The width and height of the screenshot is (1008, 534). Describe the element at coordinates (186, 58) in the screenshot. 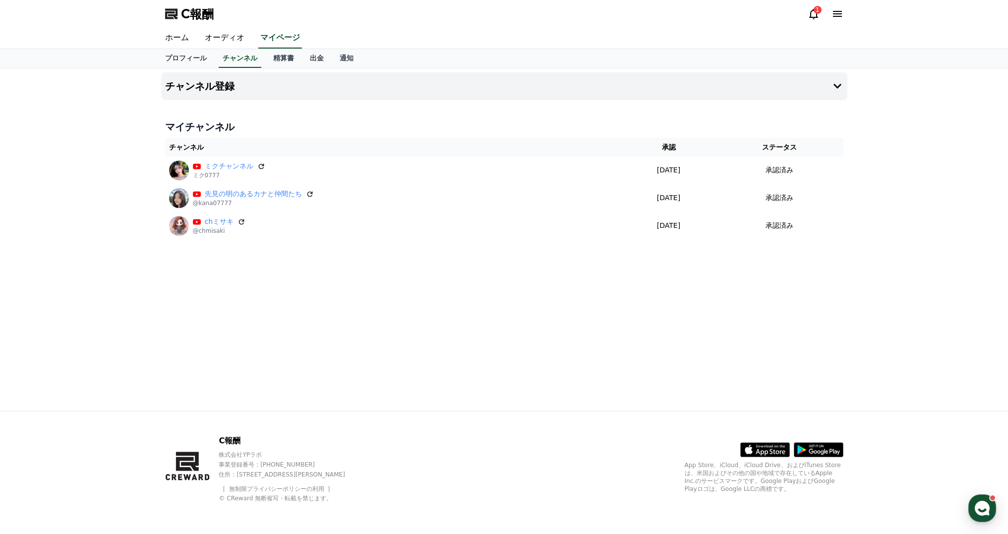

I see `font: プロフィール` at that location.